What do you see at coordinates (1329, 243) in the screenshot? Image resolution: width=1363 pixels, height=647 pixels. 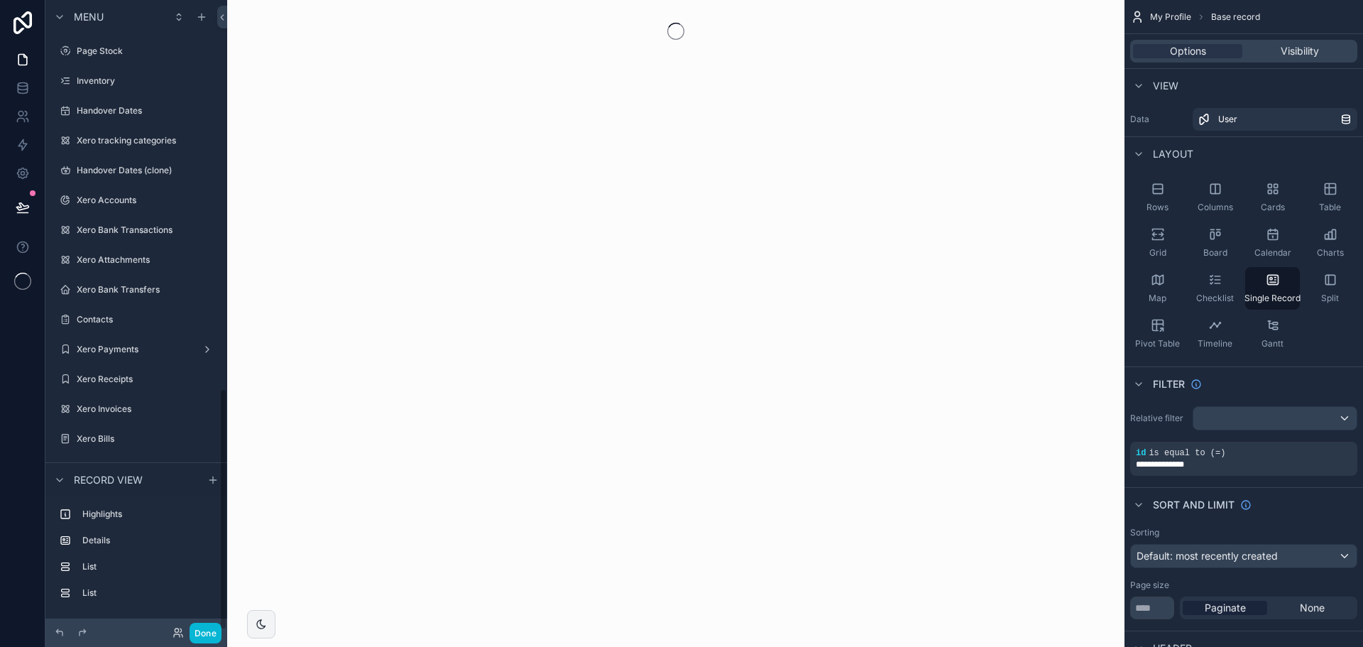 I see `button: Charts` at bounding box center [1329, 243].